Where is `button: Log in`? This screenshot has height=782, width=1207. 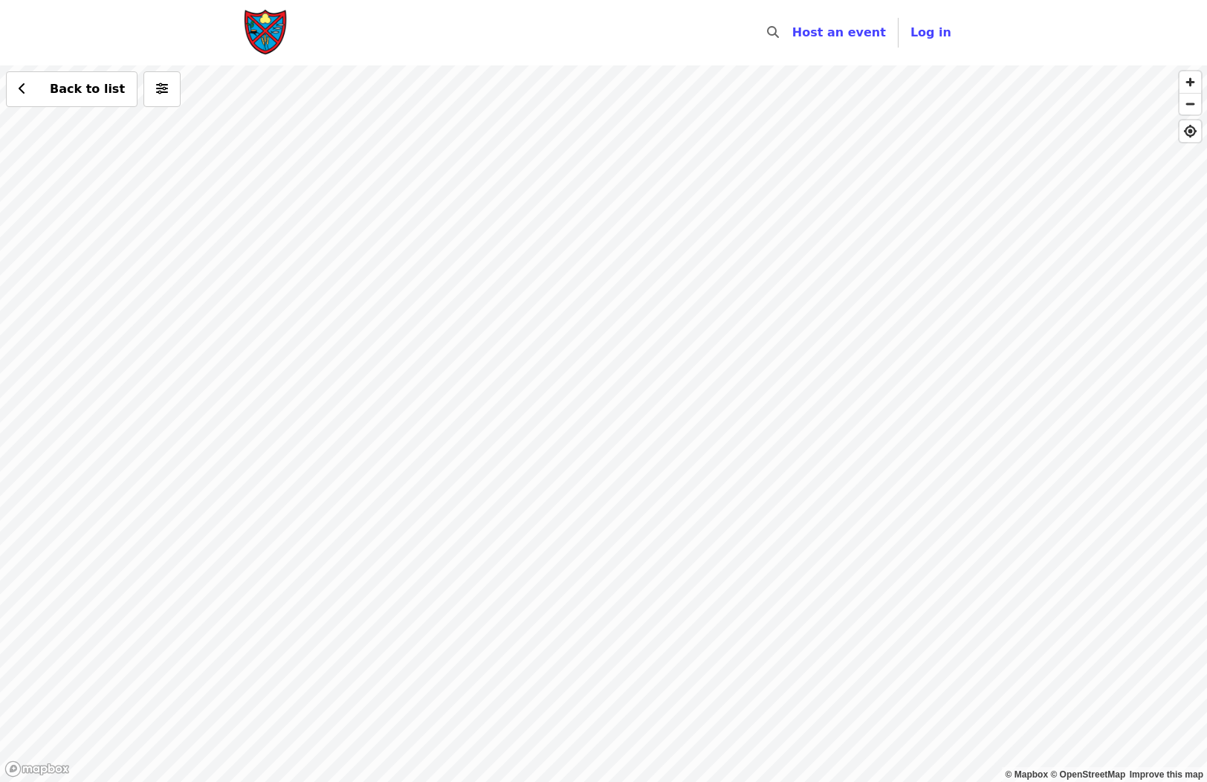
button: Log in is located at coordinates (931, 33).